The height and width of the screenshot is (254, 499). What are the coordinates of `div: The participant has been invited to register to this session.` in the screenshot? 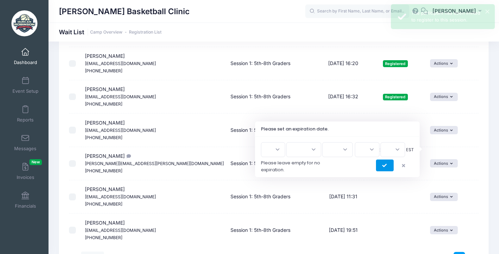 It's located at (450, 16).